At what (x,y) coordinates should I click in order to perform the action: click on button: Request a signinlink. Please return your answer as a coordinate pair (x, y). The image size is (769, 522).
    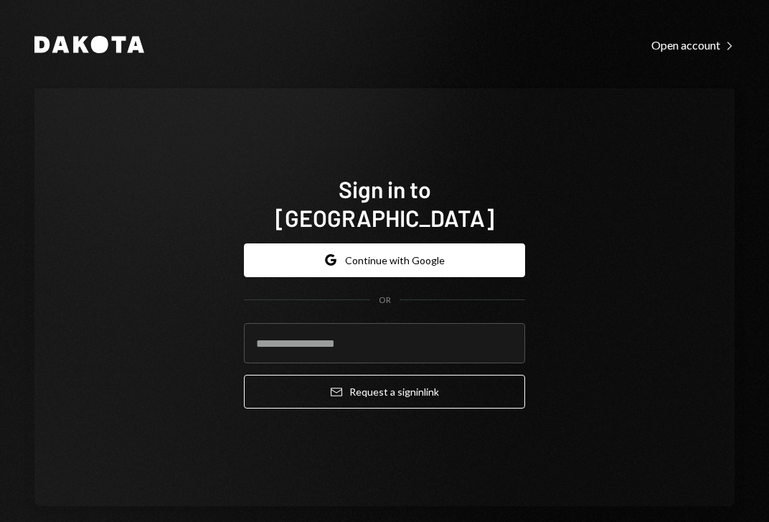
    Looking at the image, I should click on (385, 391).